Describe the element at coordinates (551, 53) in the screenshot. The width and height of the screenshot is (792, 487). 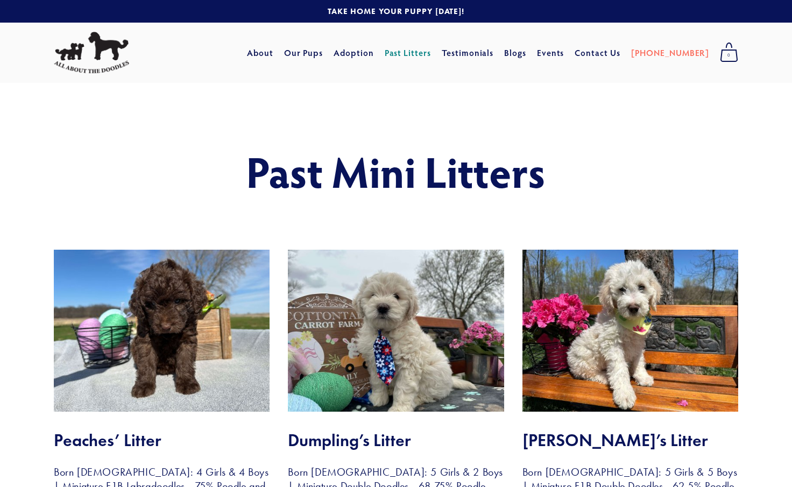
I see `a: Events` at that location.